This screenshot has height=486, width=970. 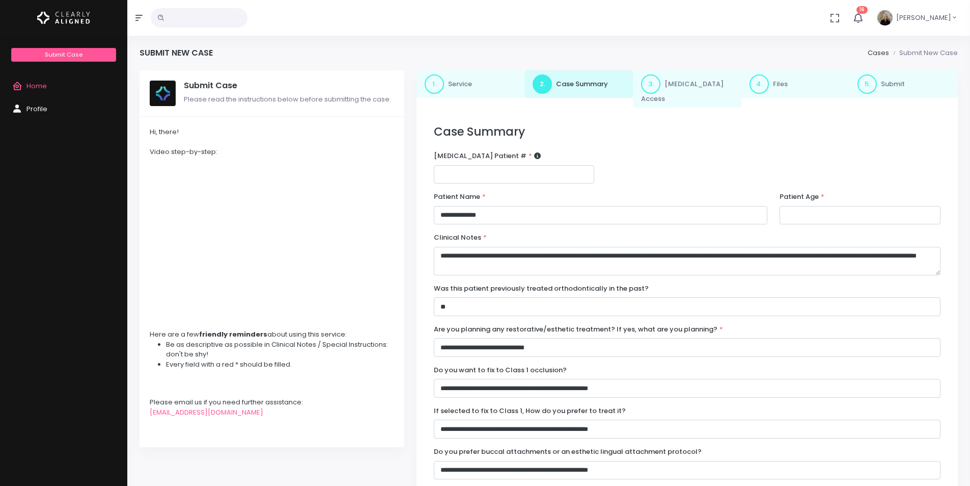 I want to click on label: Patient Age, so click(x=802, y=197).